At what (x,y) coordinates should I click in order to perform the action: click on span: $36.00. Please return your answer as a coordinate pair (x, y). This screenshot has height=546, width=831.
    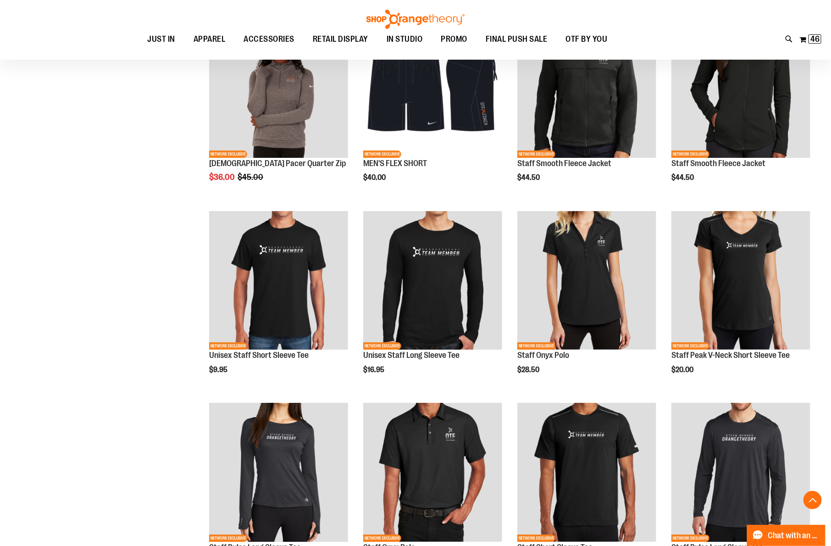
    Looking at the image, I should click on (222, 177).